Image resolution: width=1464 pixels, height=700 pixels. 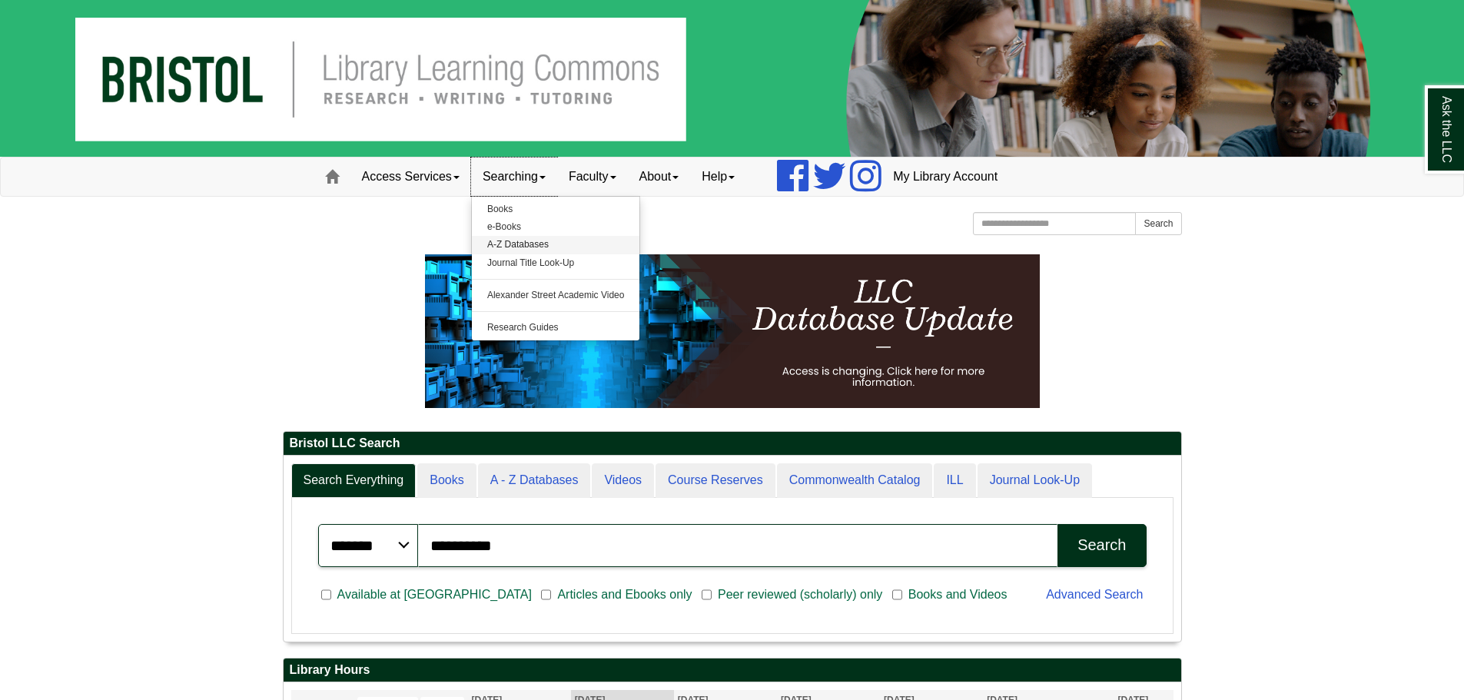 What do you see at coordinates (958, 595) in the screenshot?
I see `span: Books and Videos` at bounding box center [958, 595].